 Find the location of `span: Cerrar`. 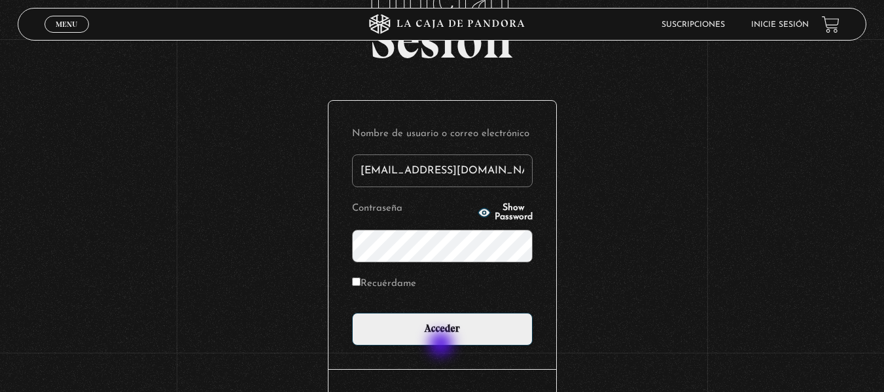

span: Cerrar is located at coordinates (66, 36).